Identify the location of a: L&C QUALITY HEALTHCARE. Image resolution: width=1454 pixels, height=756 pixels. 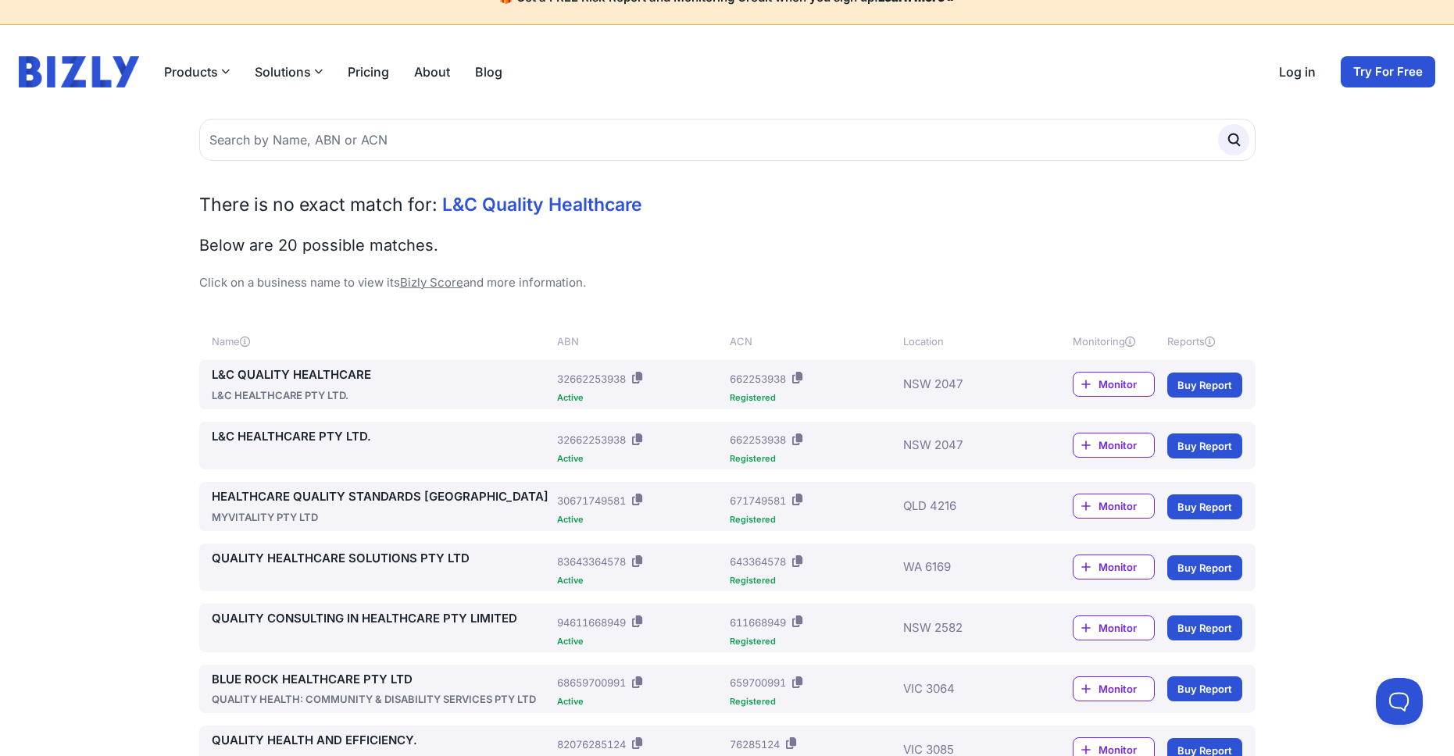
(381, 375).